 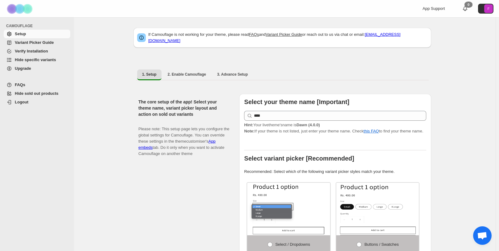 What do you see at coordinates (184, 138) in the screenshot?
I see `p: Please note: This setup page lets you configure the global settings for Camouflage. You can overr...` at bounding box center [184, 138].